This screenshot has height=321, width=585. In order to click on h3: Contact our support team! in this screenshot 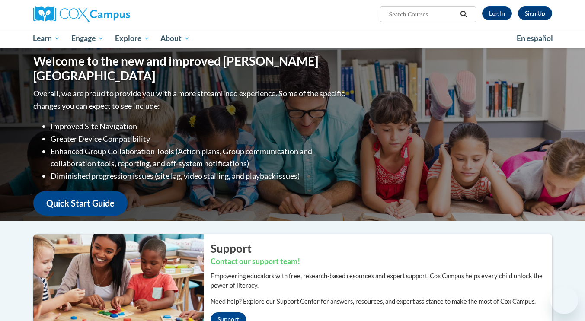, I will do `click(382, 262)`.